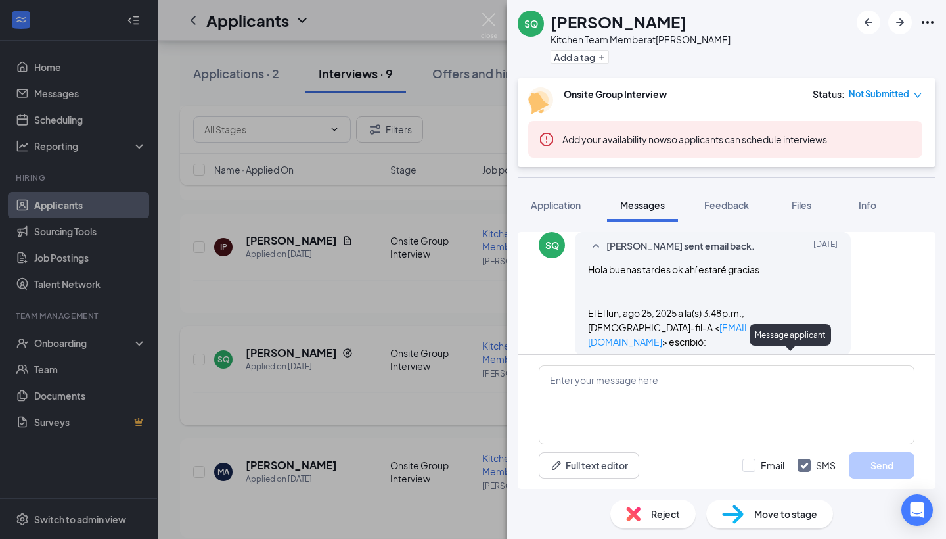 The width and height of the screenshot is (946, 539). Describe the element at coordinates (900, 22) in the screenshot. I see `svg: ArrowRight` at that location.